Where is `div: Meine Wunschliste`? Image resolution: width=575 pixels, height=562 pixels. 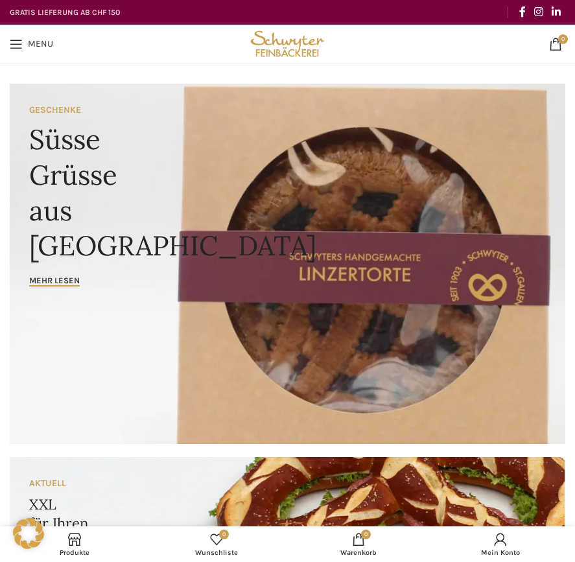 div: Meine Wunschliste is located at coordinates (216, 544).